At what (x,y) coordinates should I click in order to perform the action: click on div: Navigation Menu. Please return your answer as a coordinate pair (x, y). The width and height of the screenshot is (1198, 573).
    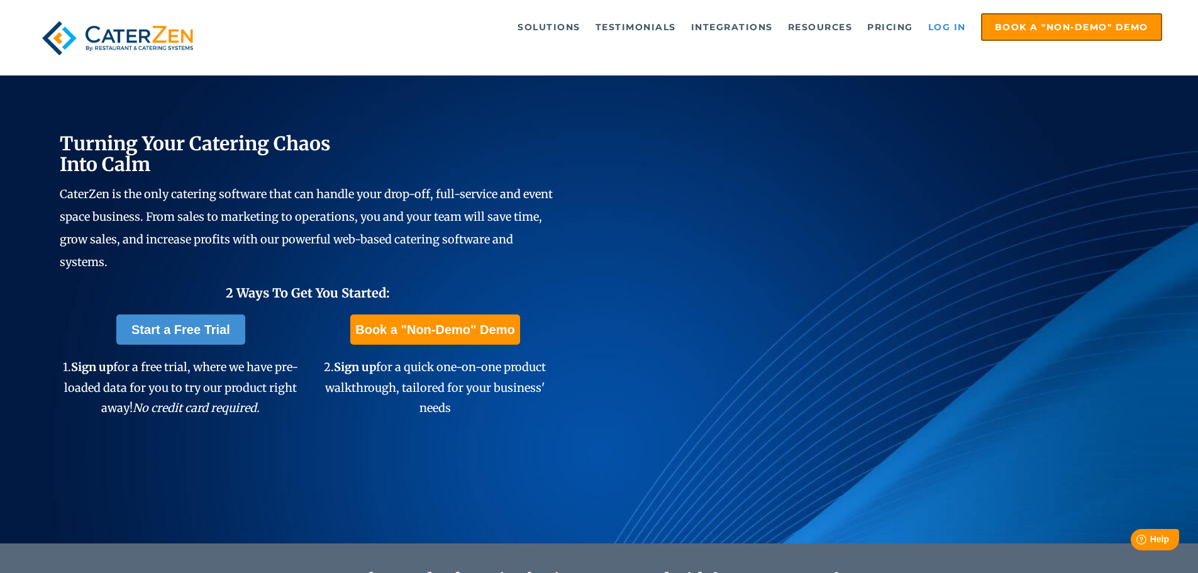
    Looking at the image, I should click on (695, 27).